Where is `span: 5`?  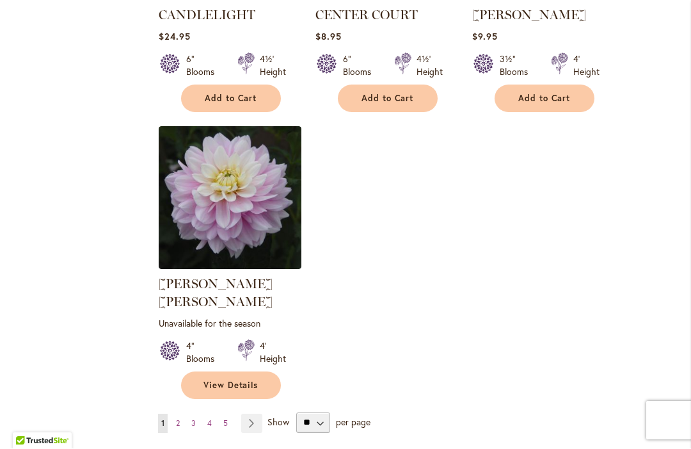 span: 5 is located at coordinates (225, 423).